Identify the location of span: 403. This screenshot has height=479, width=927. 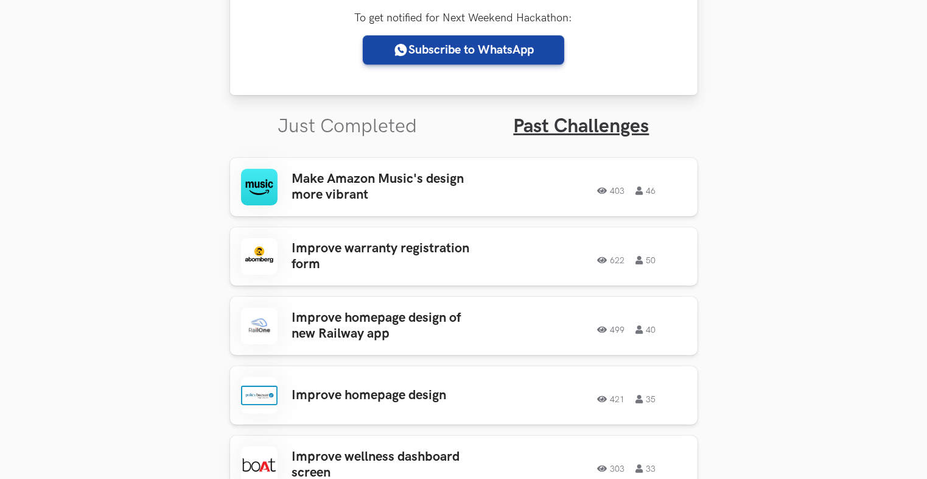
(611, 191).